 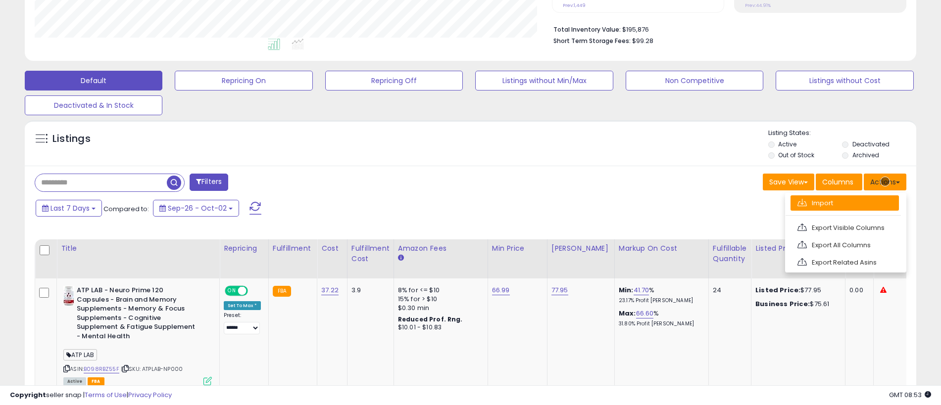 What do you see at coordinates (70, 208) in the screenshot?
I see `span: Last 7 Days` at bounding box center [70, 208].